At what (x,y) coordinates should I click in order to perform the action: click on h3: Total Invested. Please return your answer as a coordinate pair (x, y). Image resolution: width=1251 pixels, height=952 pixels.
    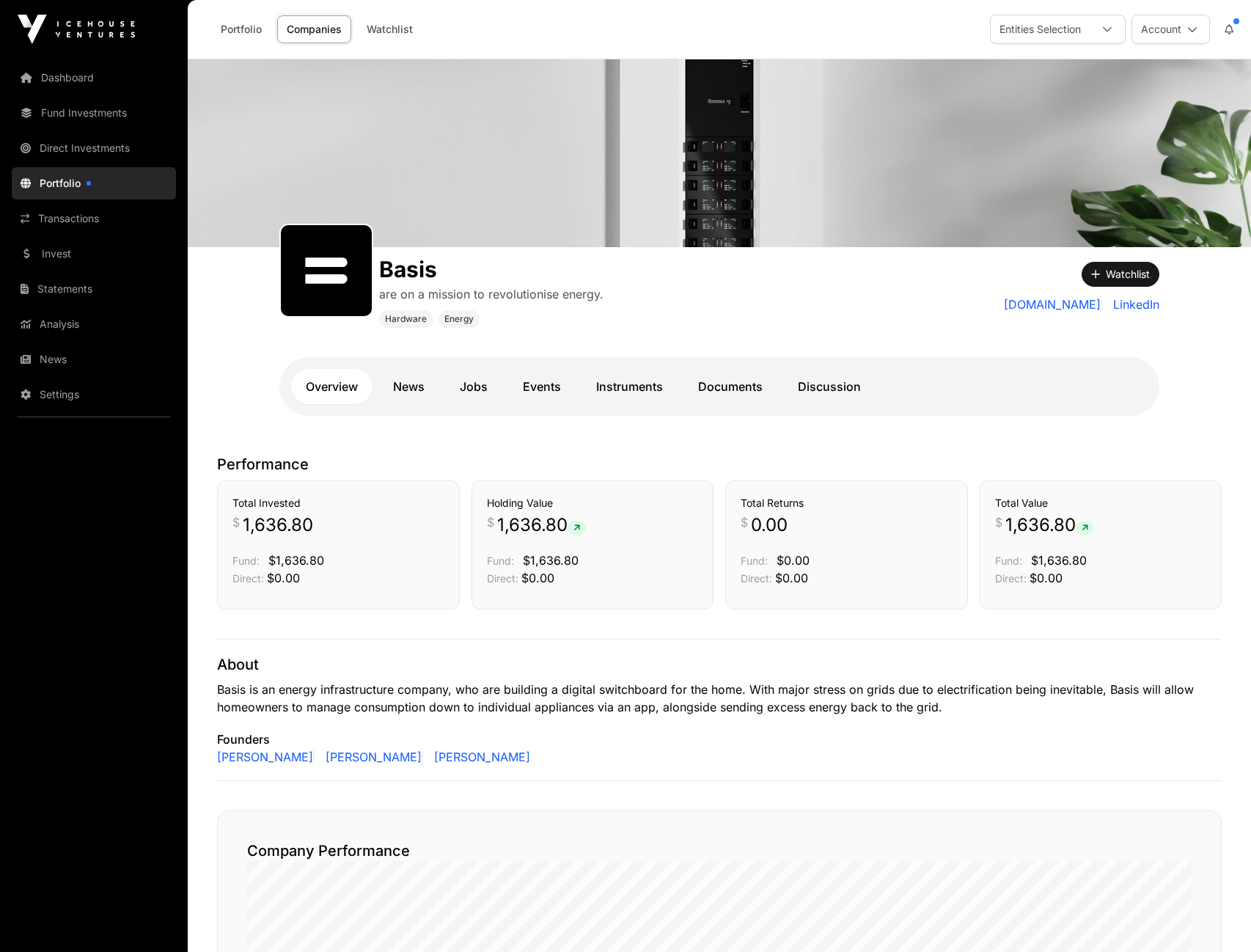
    Looking at the image, I should click on (339, 503).